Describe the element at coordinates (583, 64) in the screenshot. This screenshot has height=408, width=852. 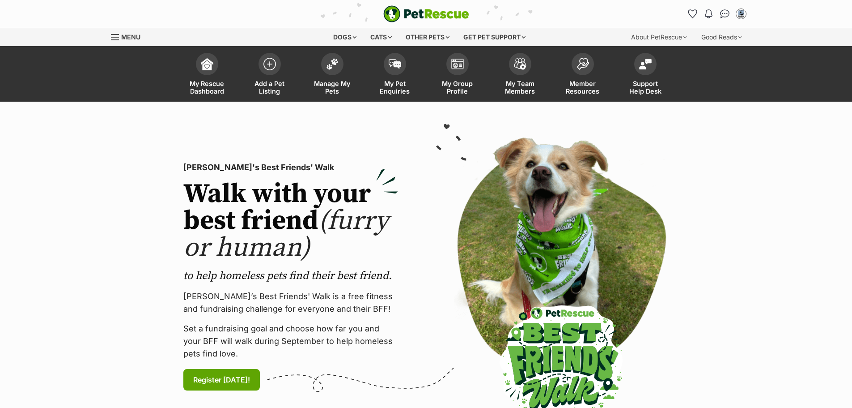
I see `img: member-resources-icon-8e73f808a243e03378d46382f2149f9095a855e16c252ad45f914b54edf8863c.svg` at that location.